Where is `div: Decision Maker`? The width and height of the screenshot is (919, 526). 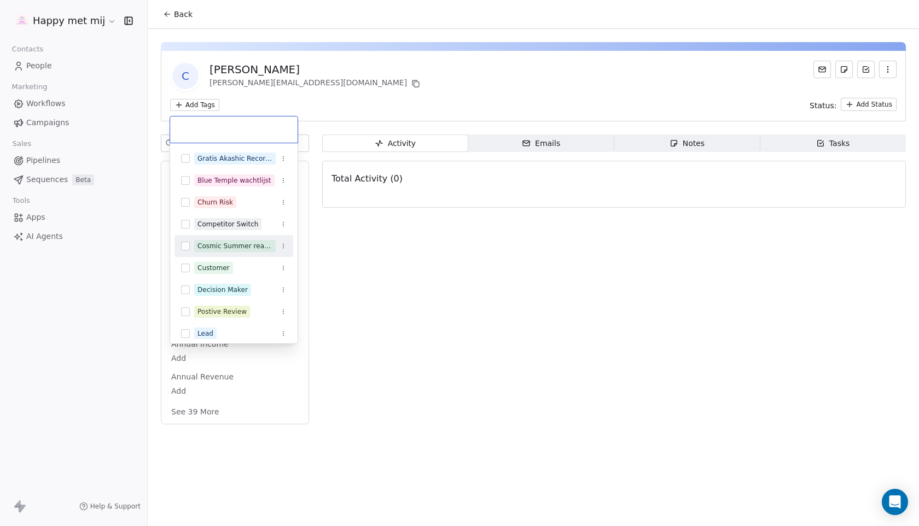 div: Decision Maker is located at coordinates (223, 290).